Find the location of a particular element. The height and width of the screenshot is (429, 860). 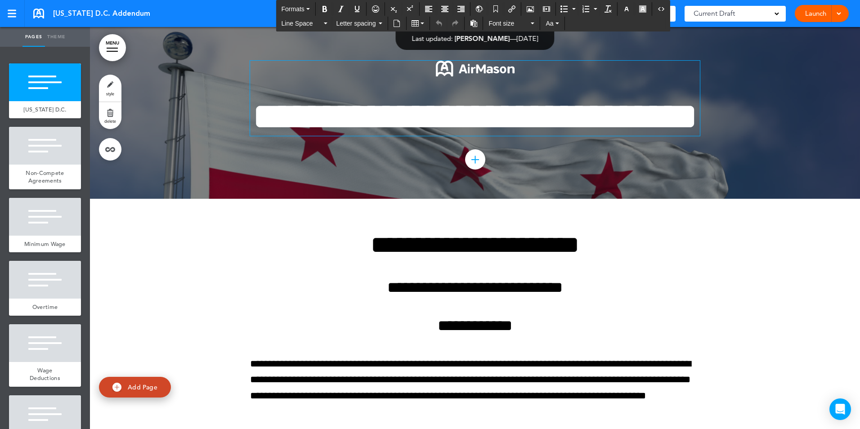

a: MENU is located at coordinates (112, 48).